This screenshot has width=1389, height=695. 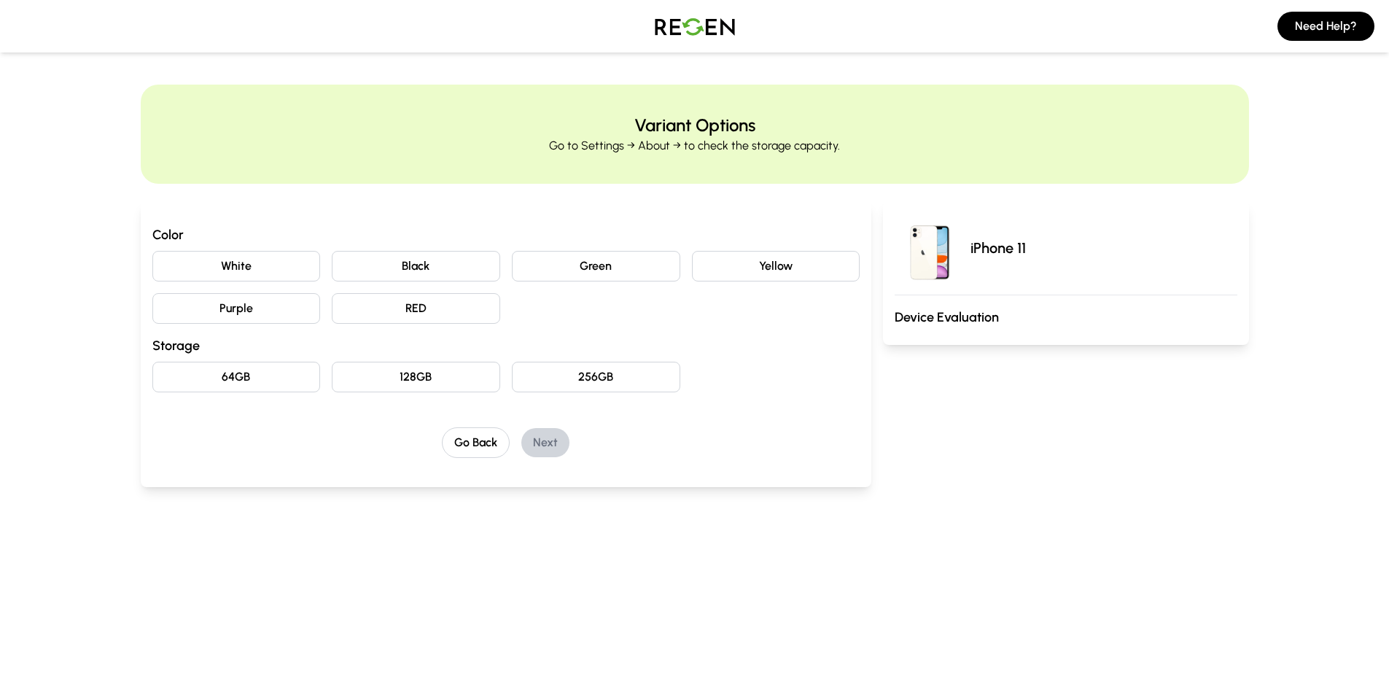 I want to click on h2: Variant Options, so click(x=695, y=125).